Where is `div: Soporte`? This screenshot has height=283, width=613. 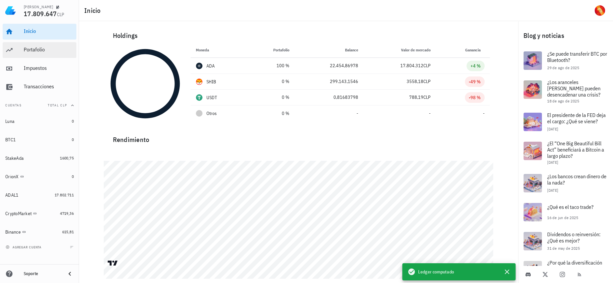 div: Soporte is located at coordinates (42, 274).